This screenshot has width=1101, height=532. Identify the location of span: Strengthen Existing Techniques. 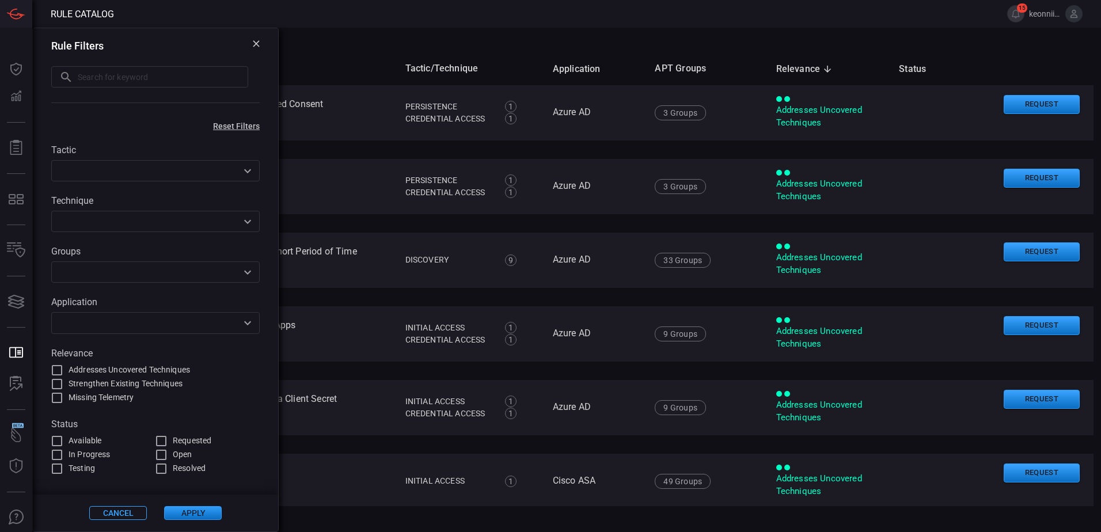
(125, 383).